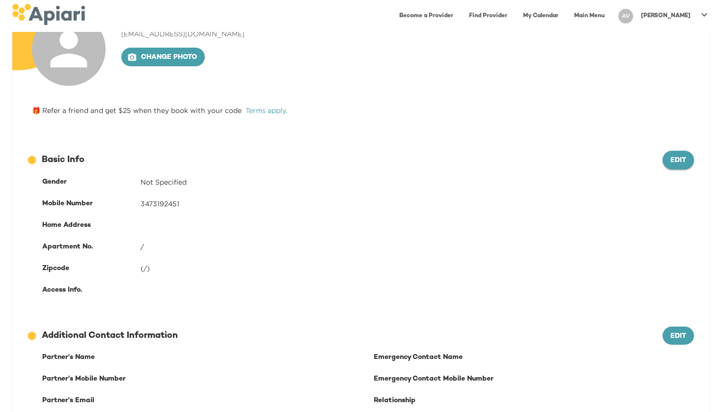 The height and width of the screenshot is (412, 722). Describe the element at coordinates (435, 357) in the screenshot. I see `div: Emergency Contact Name` at that location.